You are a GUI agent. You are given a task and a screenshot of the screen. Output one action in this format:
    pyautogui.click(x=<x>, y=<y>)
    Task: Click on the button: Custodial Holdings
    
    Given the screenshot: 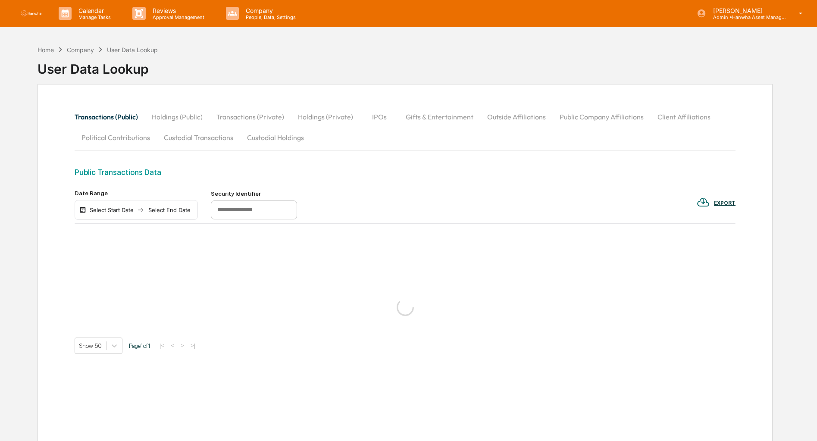 What is the action you would take?
    pyautogui.click(x=276, y=138)
    